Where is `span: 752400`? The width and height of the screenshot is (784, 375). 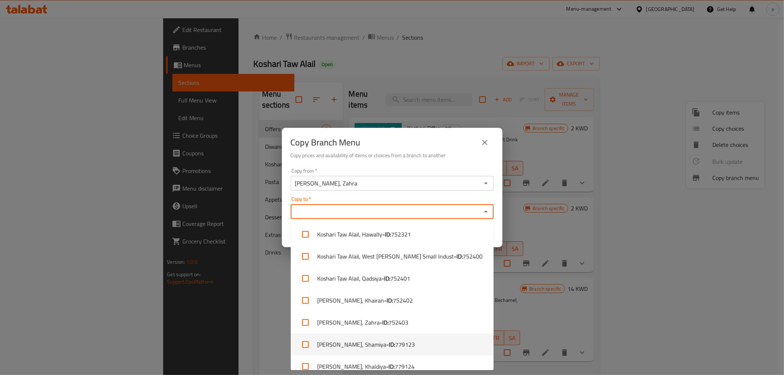 span: 752400 is located at coordinates (473, 257).